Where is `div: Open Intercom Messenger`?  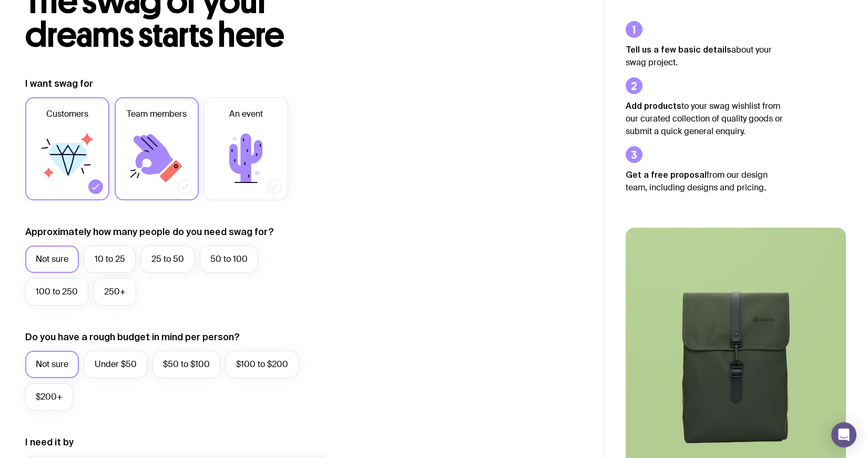
div: Open Intercom Messenger is located at coordinates (844, 435).